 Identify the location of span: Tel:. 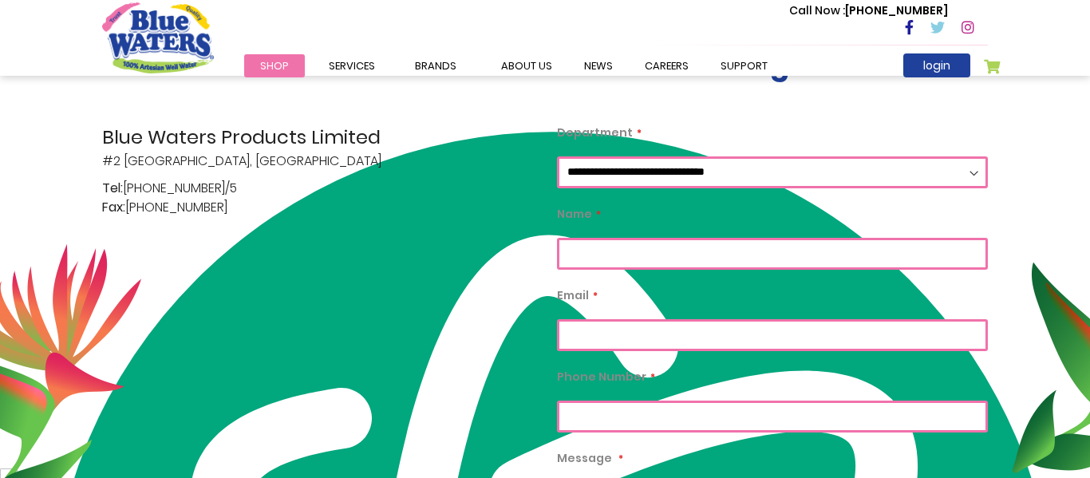
(113, 188).